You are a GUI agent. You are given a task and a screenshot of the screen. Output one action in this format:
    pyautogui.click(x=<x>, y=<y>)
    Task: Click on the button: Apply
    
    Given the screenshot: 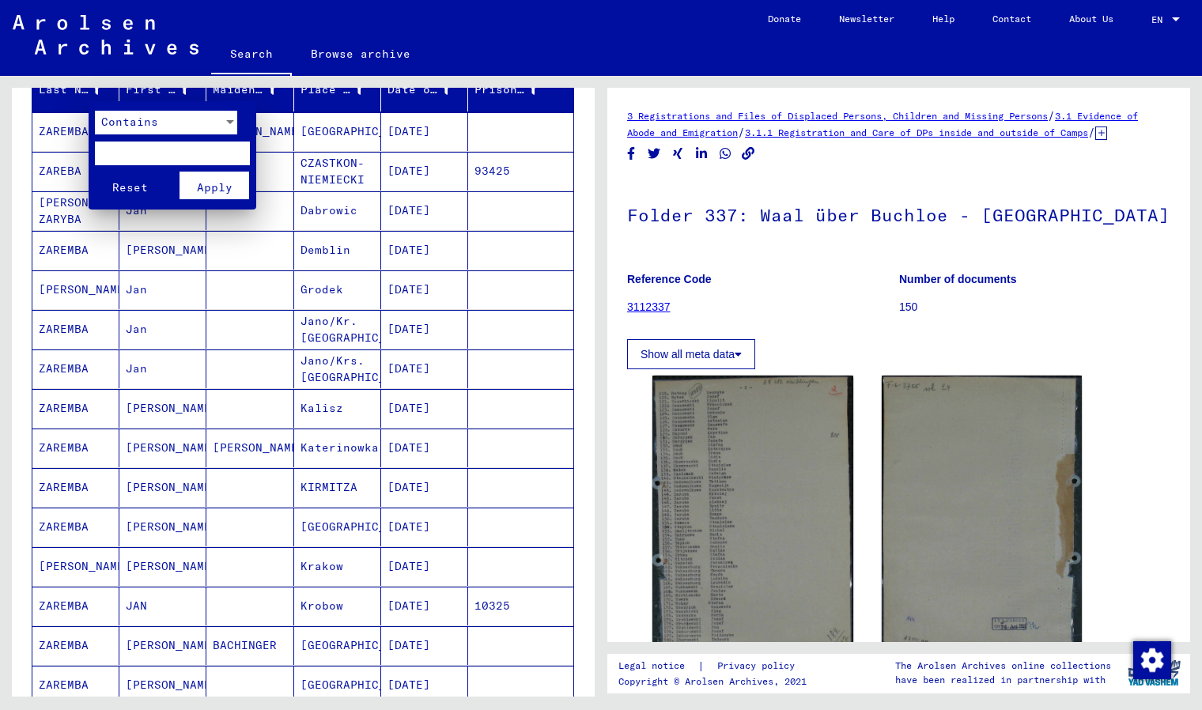 What is the action you would take?
    pyautogui.click(x=214, y=185)
    